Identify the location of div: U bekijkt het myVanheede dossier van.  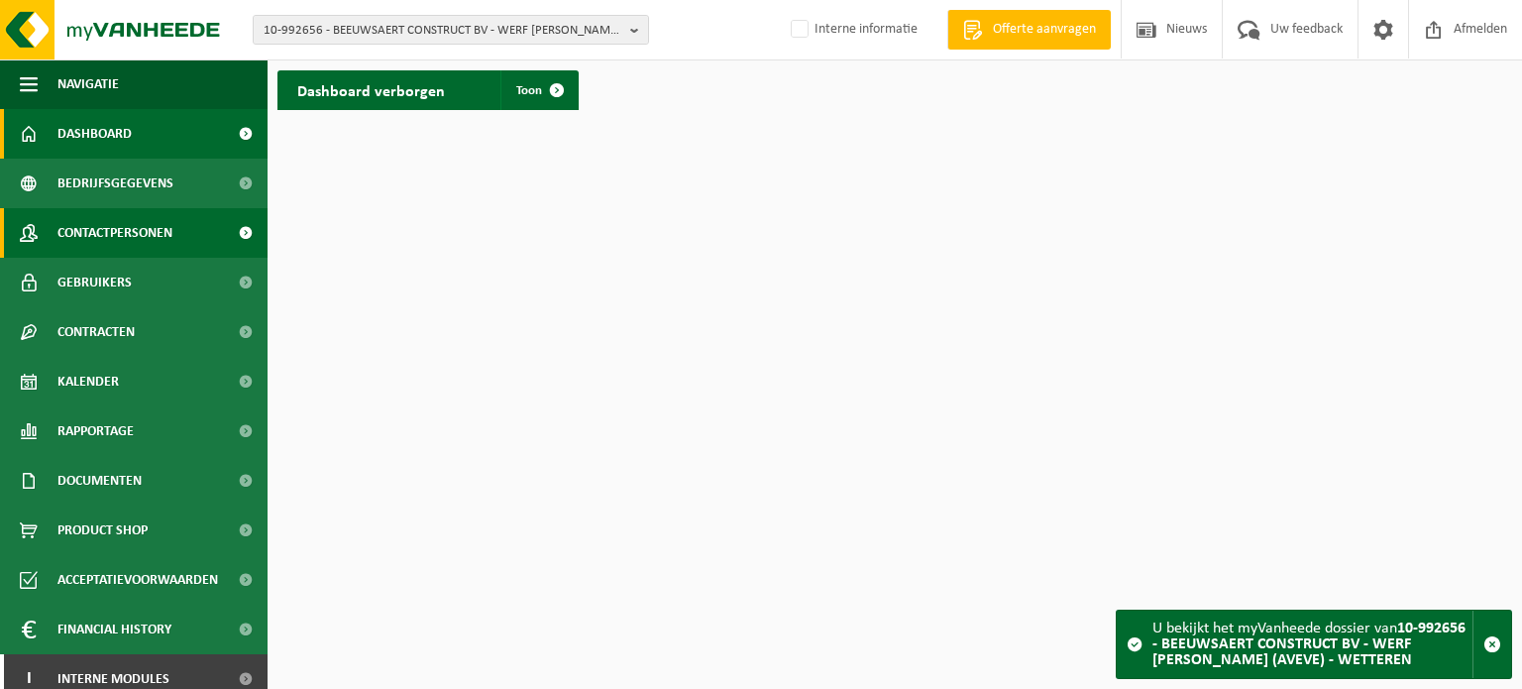
(1312, 644).